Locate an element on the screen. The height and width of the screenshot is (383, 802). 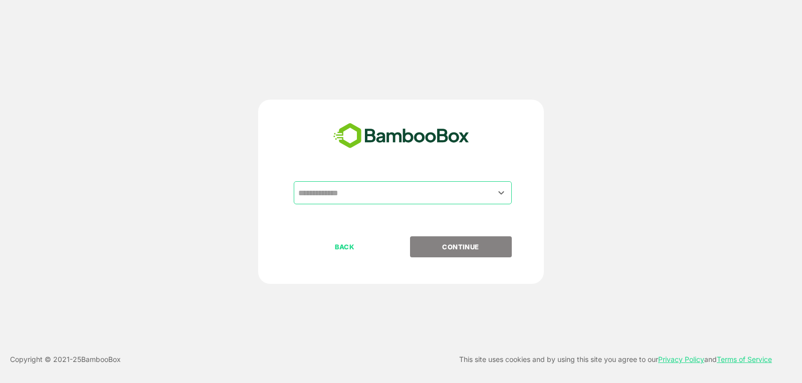
button: BACK is located at coordinates (344, 247).